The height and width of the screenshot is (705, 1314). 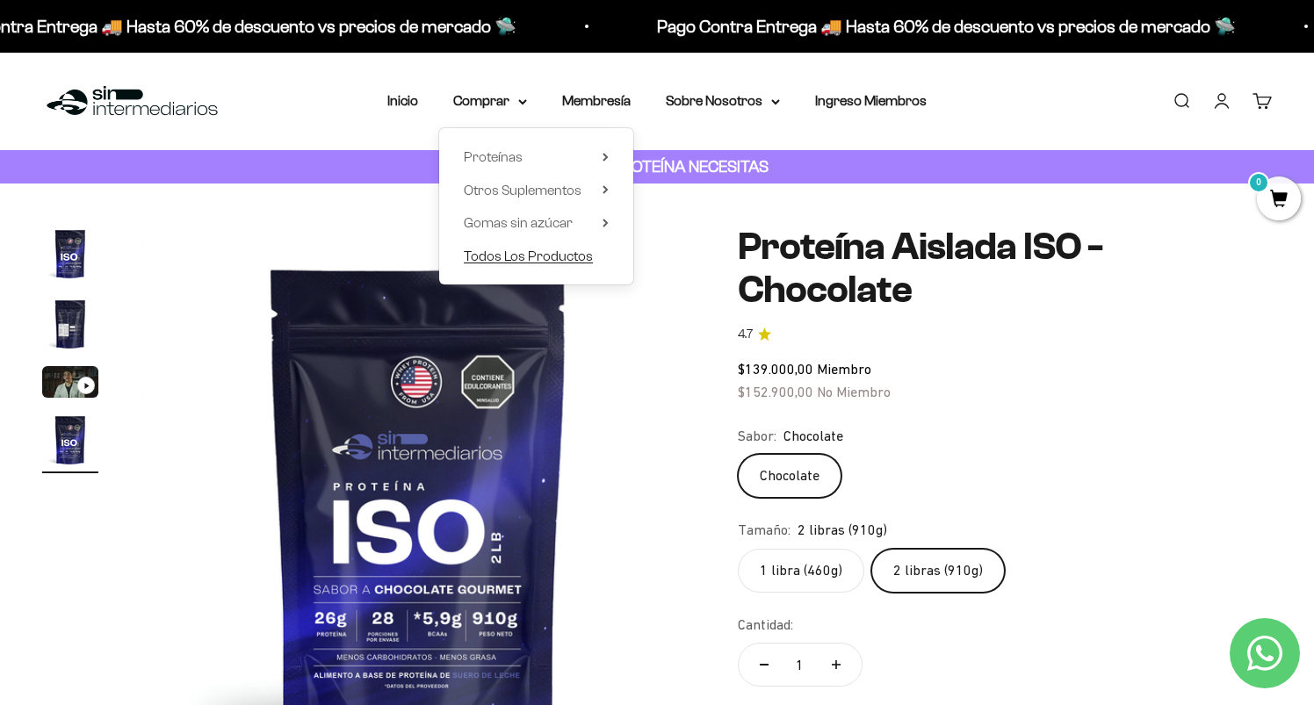 What do you see at coordinates (402, 100) in the screenshot?
I see `a: Inicio` at bounding box center [402, 100].